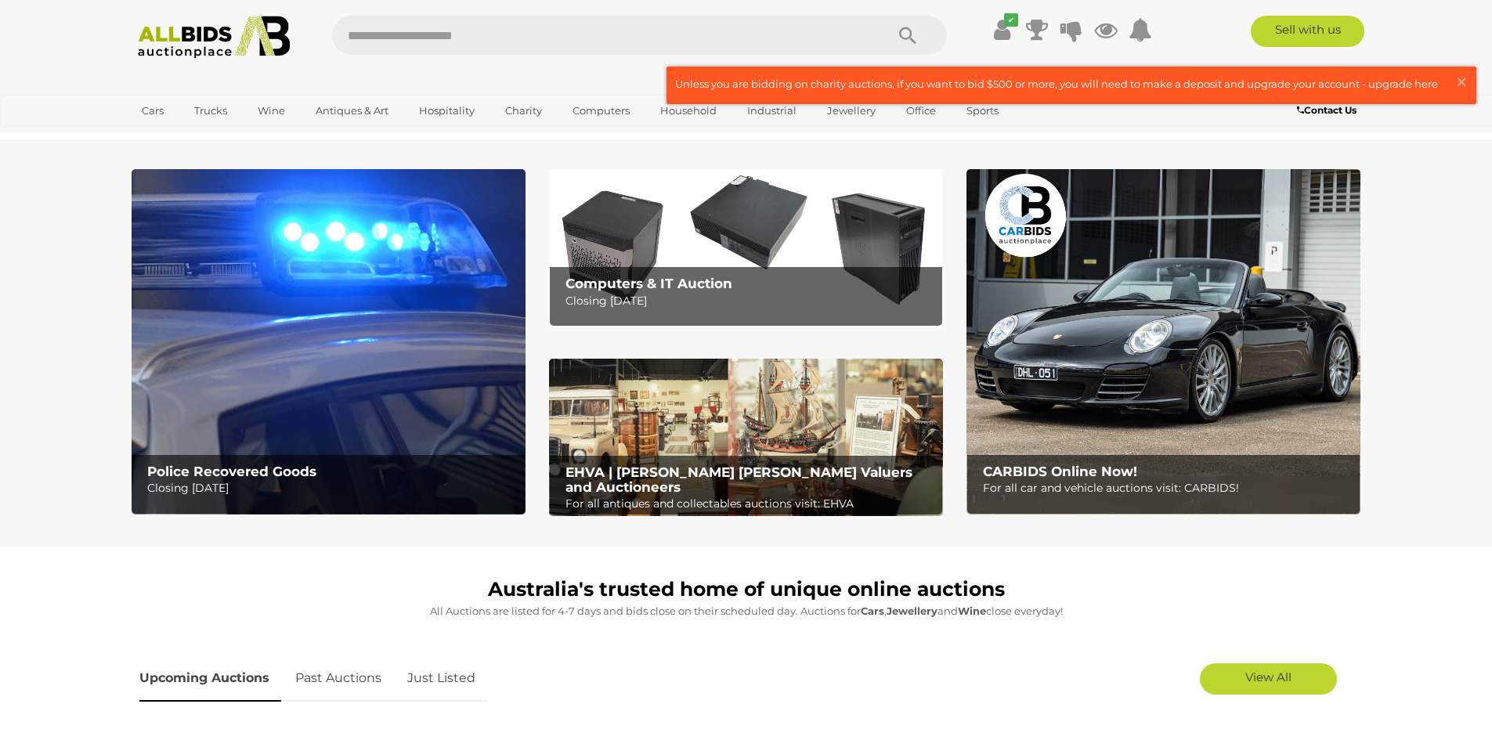  I want to click on a: Antiques & Art, so click(352, 110).